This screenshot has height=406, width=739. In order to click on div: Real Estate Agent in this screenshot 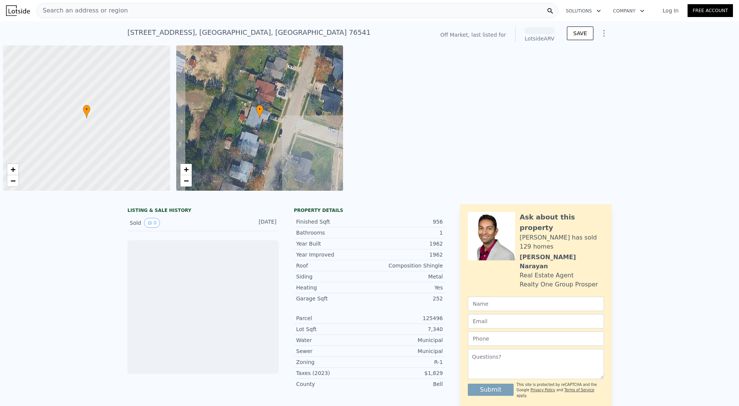, I will do `click(546, 275)`.